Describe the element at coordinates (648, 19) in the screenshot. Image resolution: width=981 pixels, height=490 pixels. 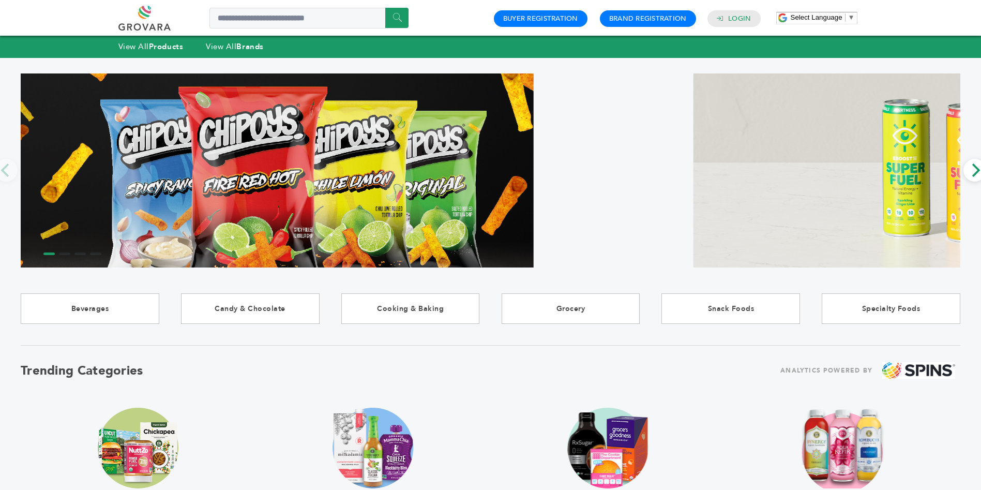
I see `a: Brand Registration` at that location.